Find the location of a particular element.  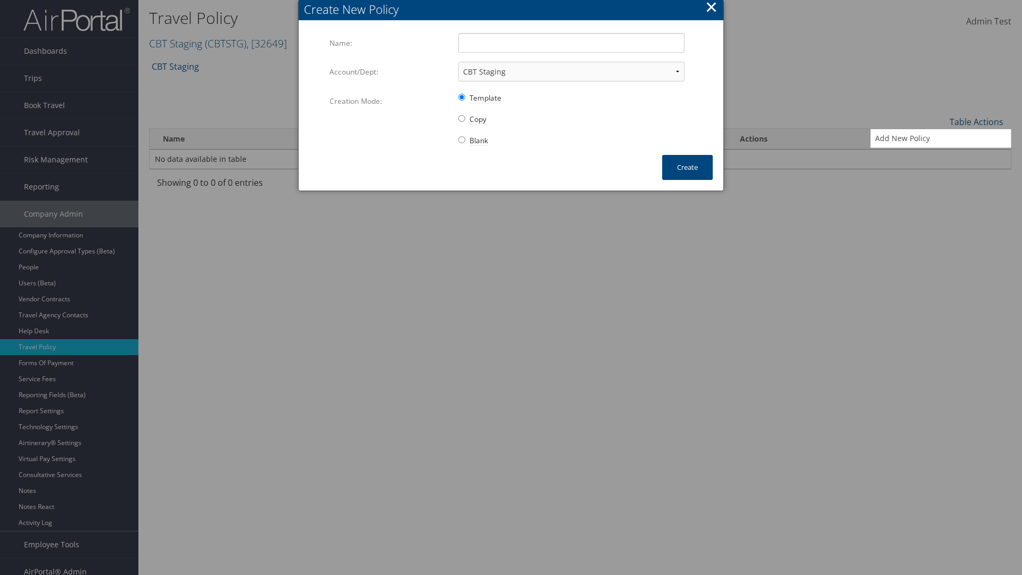

span: Template is located at coordinates (486, 98).